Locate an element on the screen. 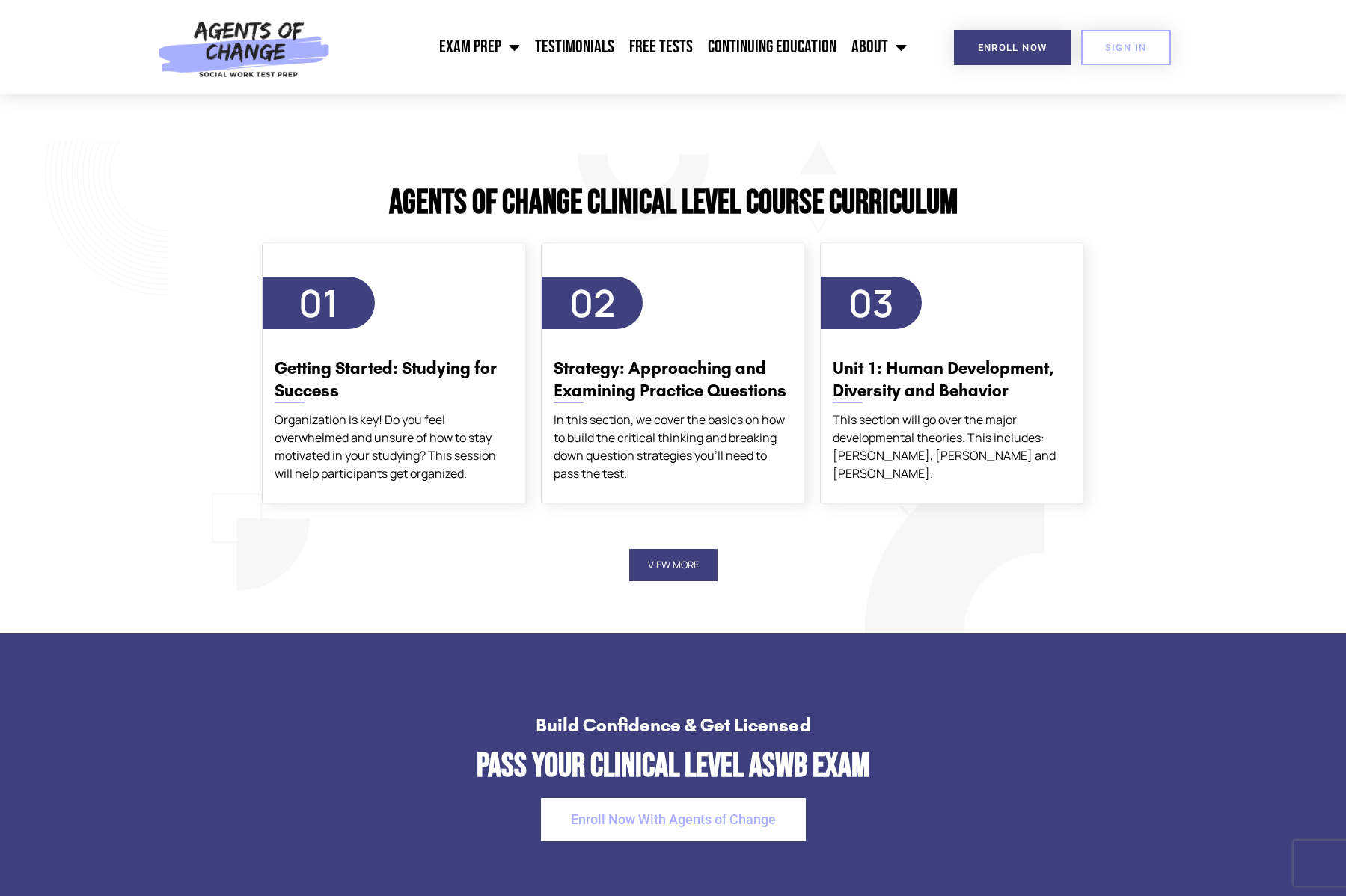 The width and height of the screenshot is (1346, 896). h3: Strategy: Approaching and Examining Practice Questions is located at coordinates (673, 380).